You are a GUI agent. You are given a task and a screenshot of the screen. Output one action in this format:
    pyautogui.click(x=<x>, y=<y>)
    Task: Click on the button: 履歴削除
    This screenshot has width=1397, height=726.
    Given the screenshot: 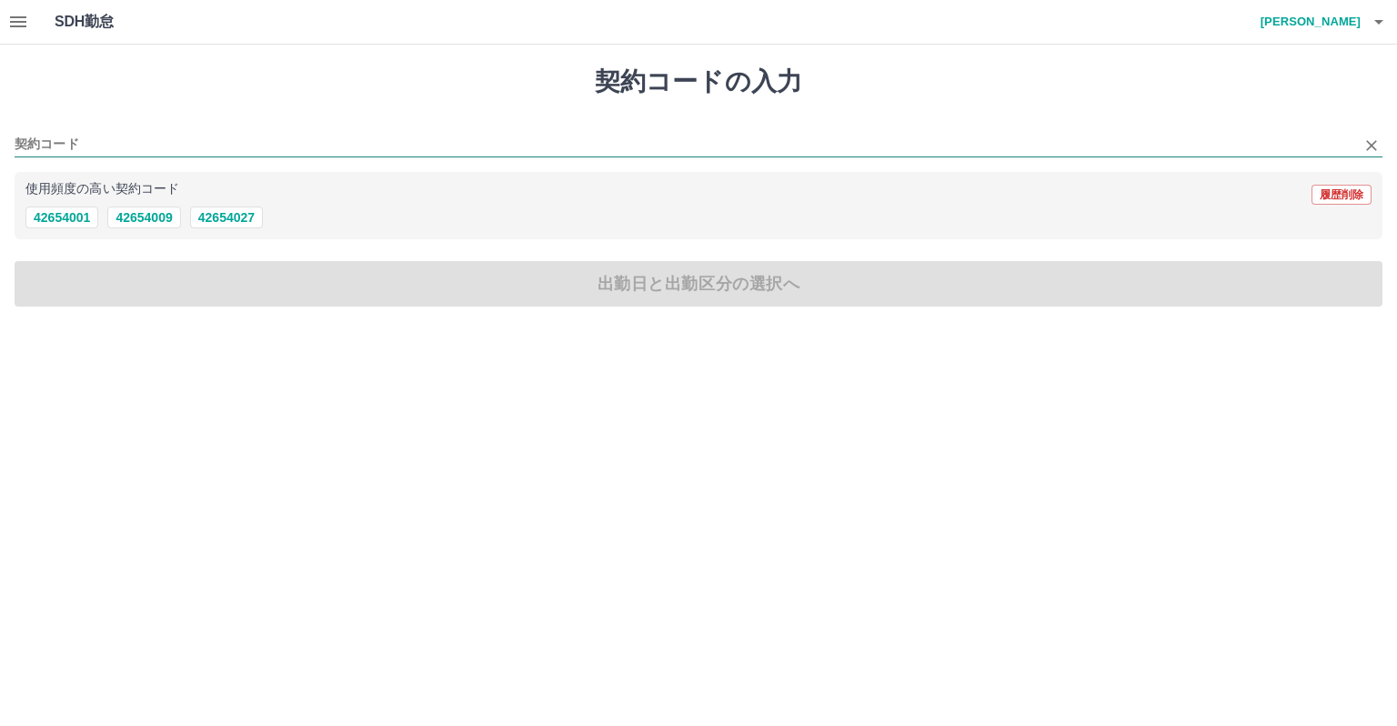 What is the action you would take?
    pyautogui.click(x=1341, y=195)
    